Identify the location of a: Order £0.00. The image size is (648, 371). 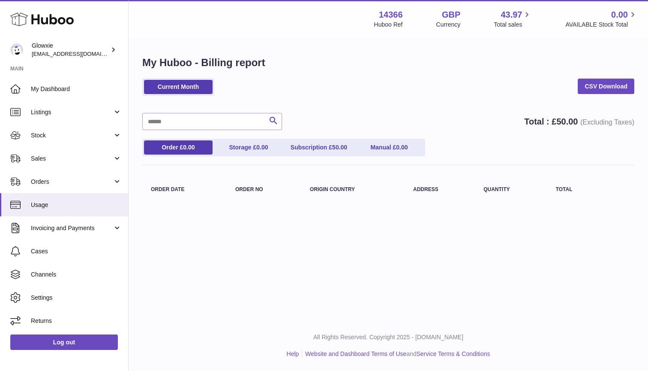
(178, 147).